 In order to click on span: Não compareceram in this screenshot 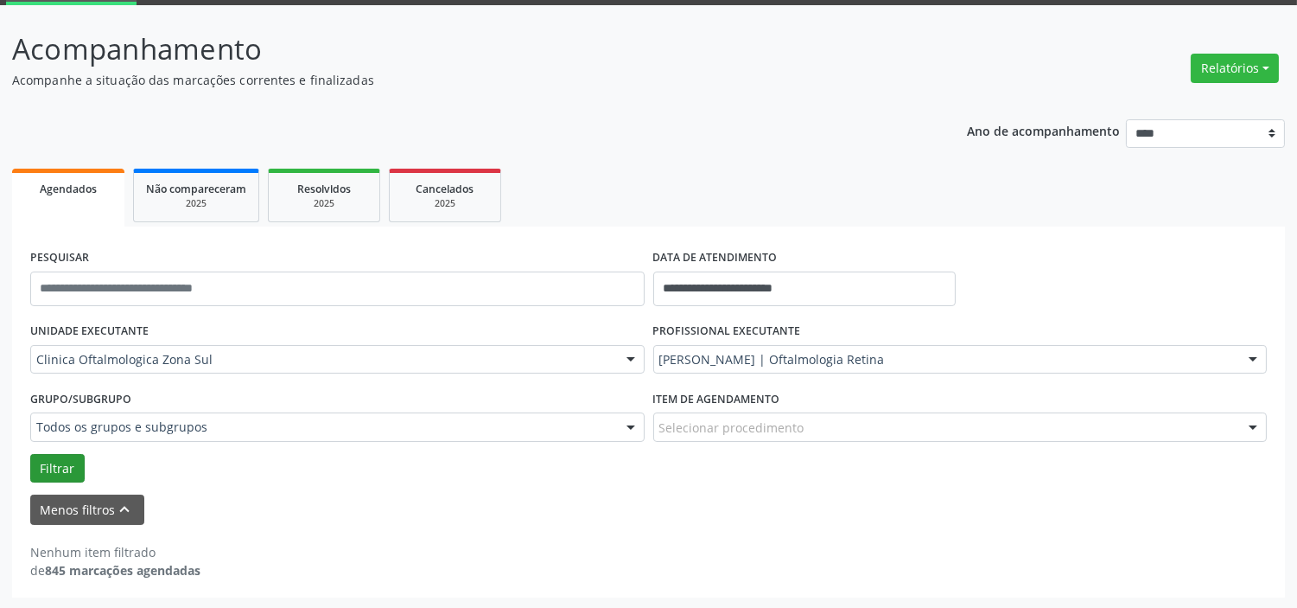, I will do `click(196, 188)`.